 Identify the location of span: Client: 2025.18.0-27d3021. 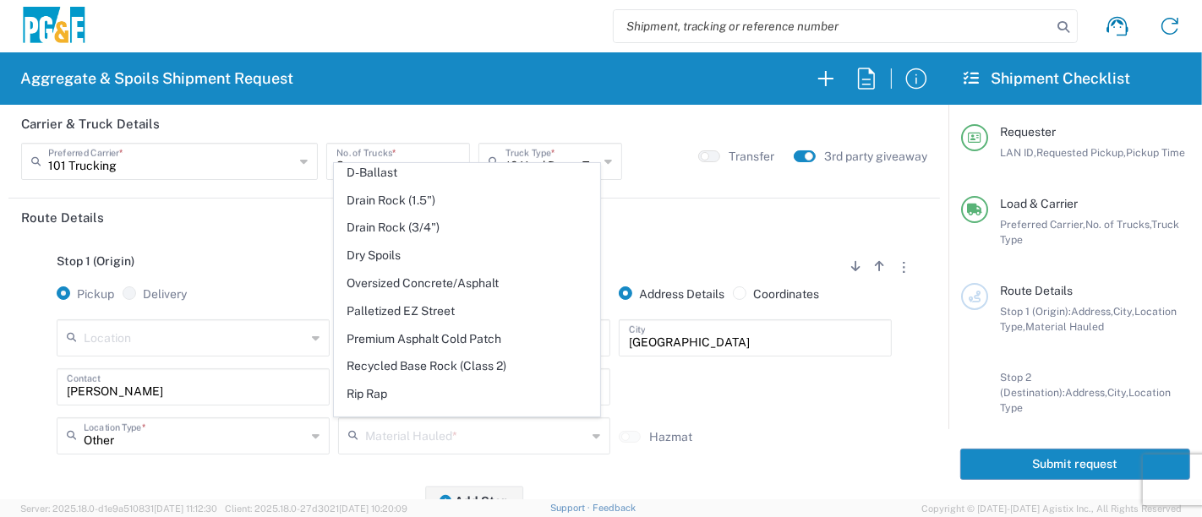
(316, 509).